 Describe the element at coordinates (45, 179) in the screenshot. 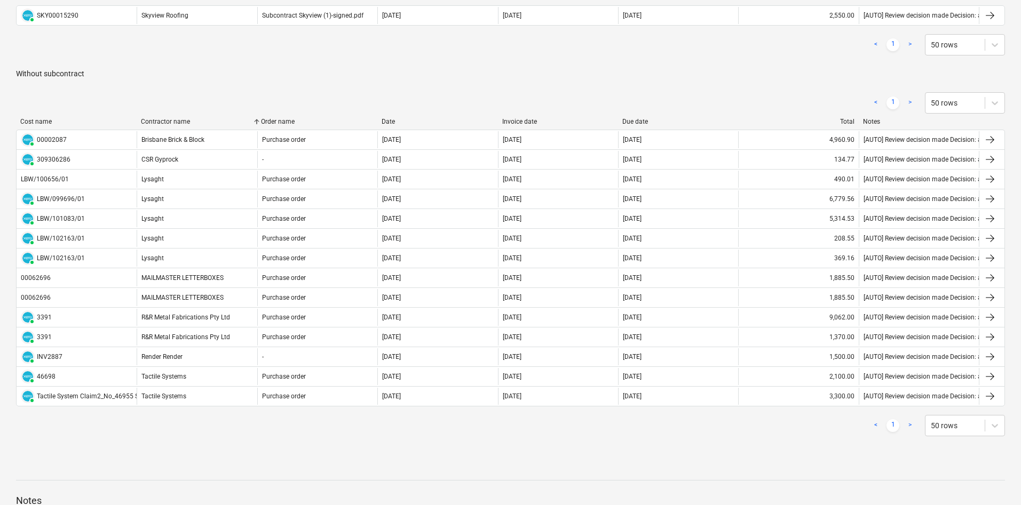

I see `div: LBW/100656/01` at that location.